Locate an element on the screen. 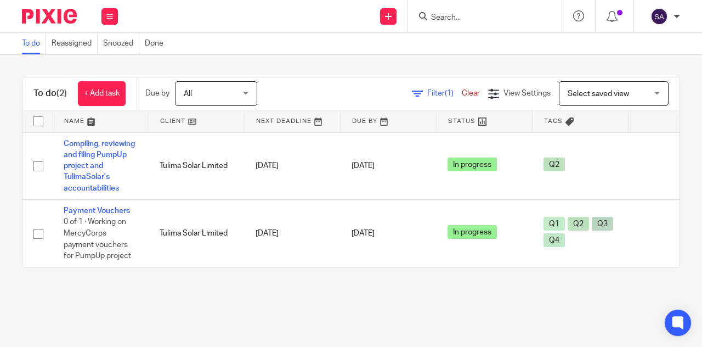 This screenshot has width=702, height=347. h1: To do is located at coordinates (50, 93).